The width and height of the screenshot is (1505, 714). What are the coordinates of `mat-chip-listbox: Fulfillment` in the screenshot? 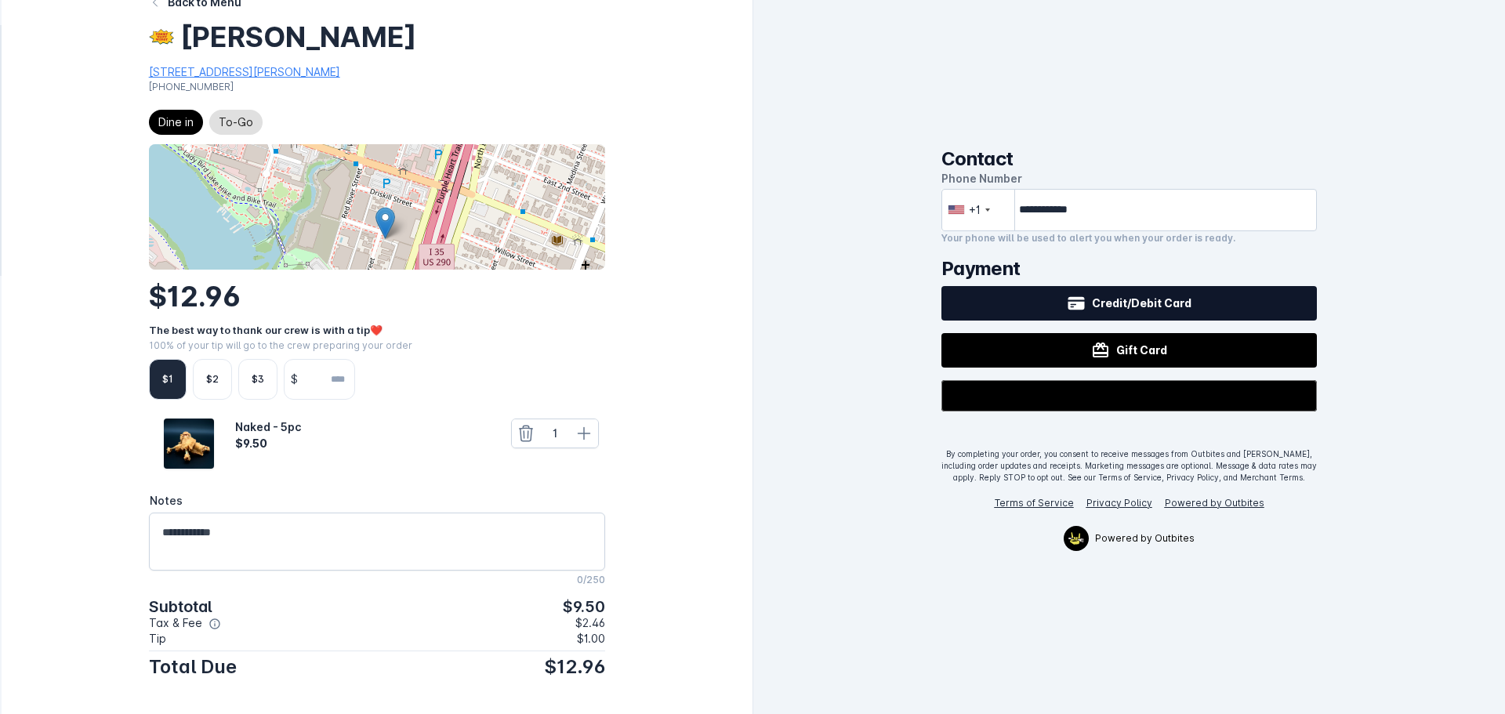 It's located at (205, 122).